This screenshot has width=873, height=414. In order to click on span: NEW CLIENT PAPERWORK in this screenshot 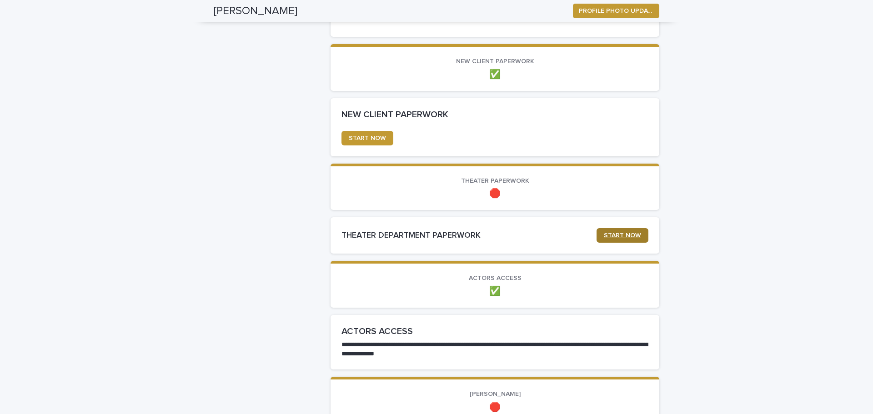, I will do `click(495, 61)`.